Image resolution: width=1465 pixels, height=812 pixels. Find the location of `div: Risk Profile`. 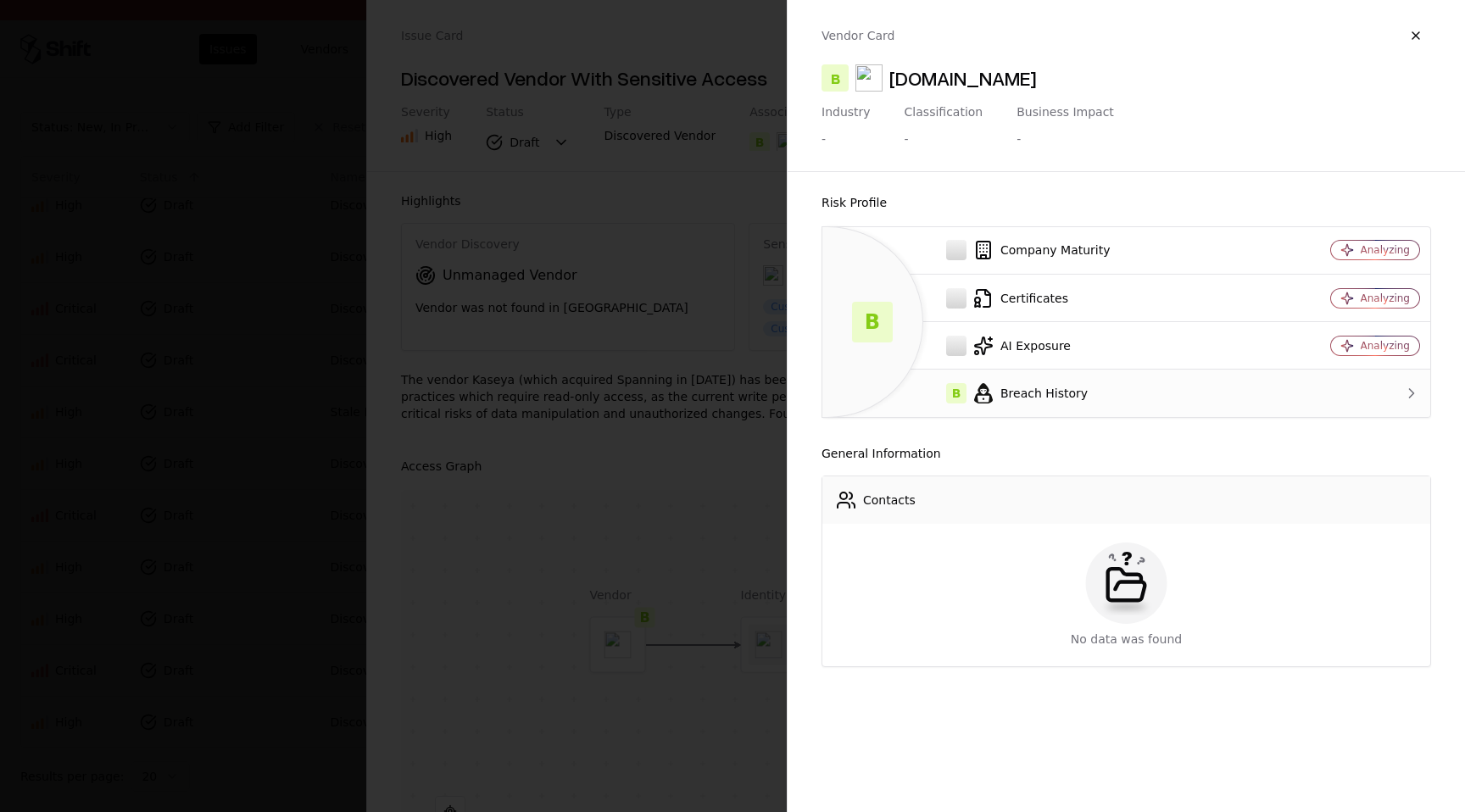

div: Risk Profile is located at coordinates (1126, 203).